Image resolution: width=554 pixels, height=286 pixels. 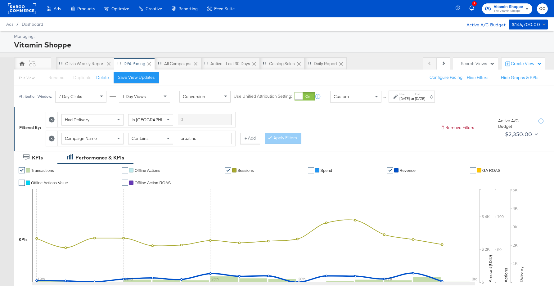 What do you see at coordinates (134, 64) in the screenshot?
I see `div: DPA Pacing` at bounding box center [134, 64].